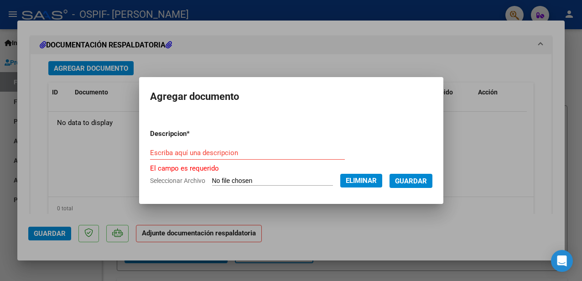  What do you see at coordinates (361, 181) in the screenshot?
I see `span: Eliminar` at bounding box center [361, 181].